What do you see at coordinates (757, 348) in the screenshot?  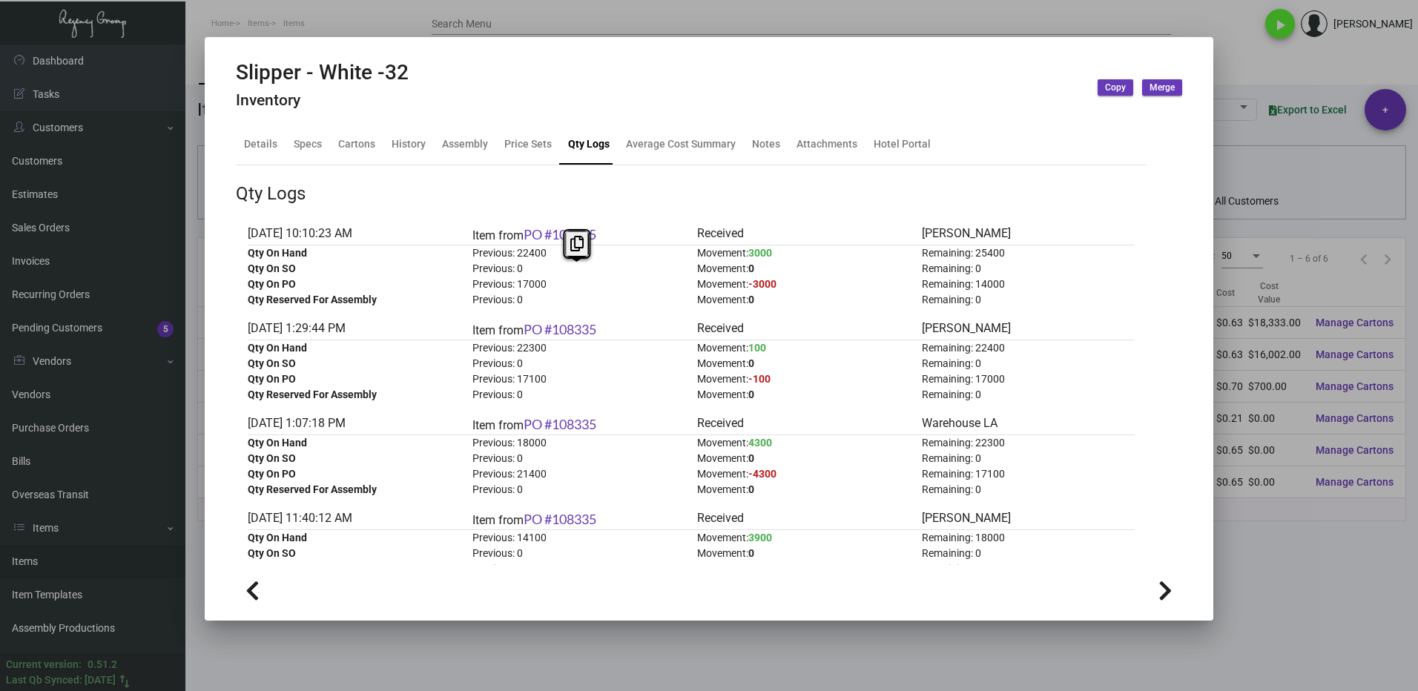 I see `span: 100` at bounding box center [757, 348].